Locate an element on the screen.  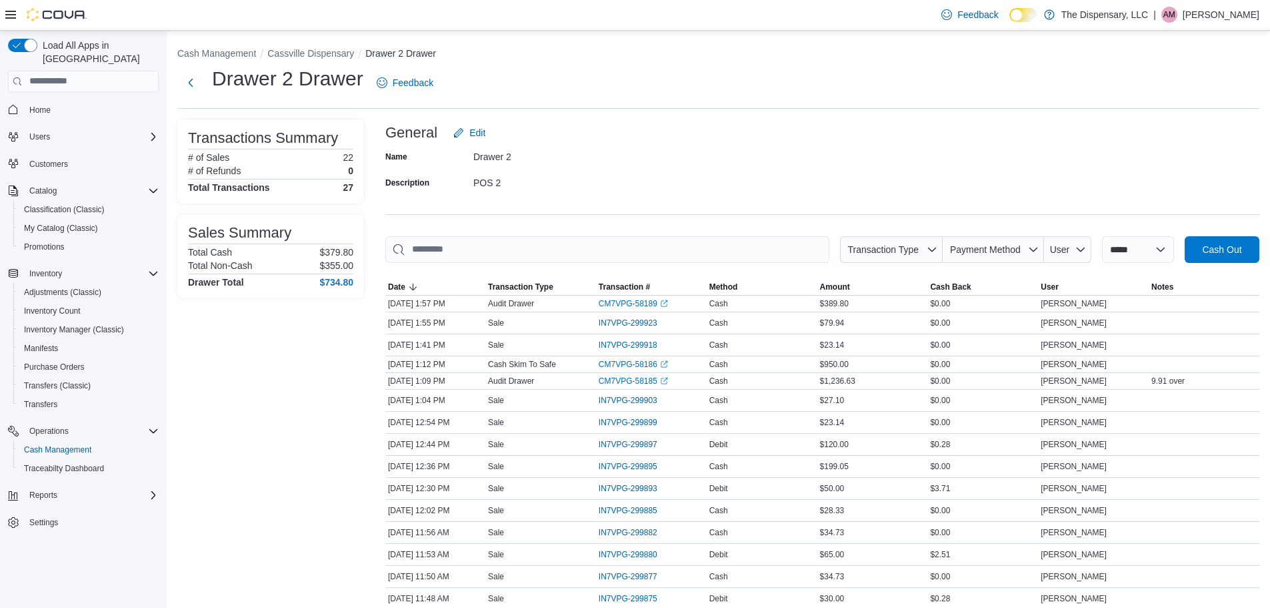
button: User is located at coordinates (1068, 249).